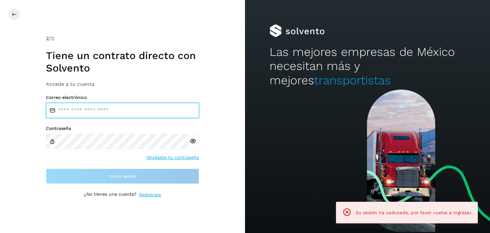 The width and height of the screenshot is (490, 233). Describe the element at coordinates (173, 157) in the screenshot. I see `a: Olvidaste tu contraseña` at that location.